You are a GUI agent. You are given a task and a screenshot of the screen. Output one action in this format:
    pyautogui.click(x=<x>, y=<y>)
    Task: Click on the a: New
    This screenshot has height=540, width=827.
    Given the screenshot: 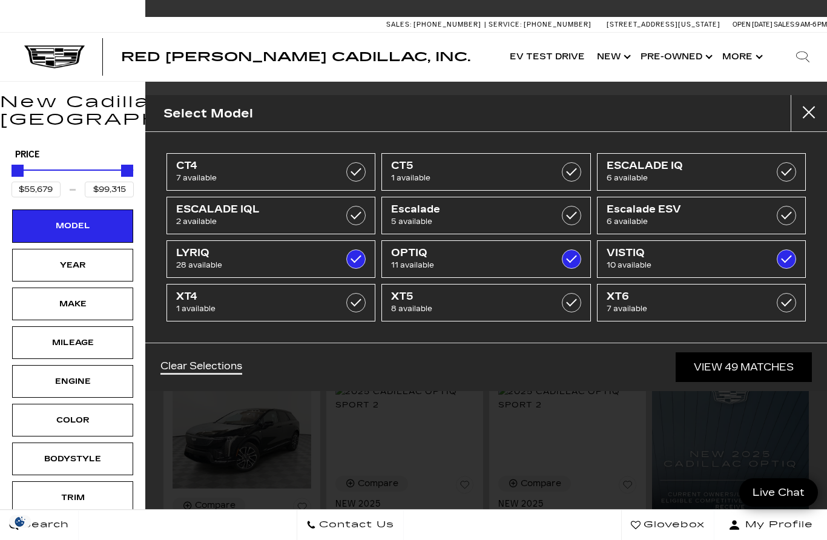 What is the action you would take?
    pyautogui.click(x=612, y=57)
    